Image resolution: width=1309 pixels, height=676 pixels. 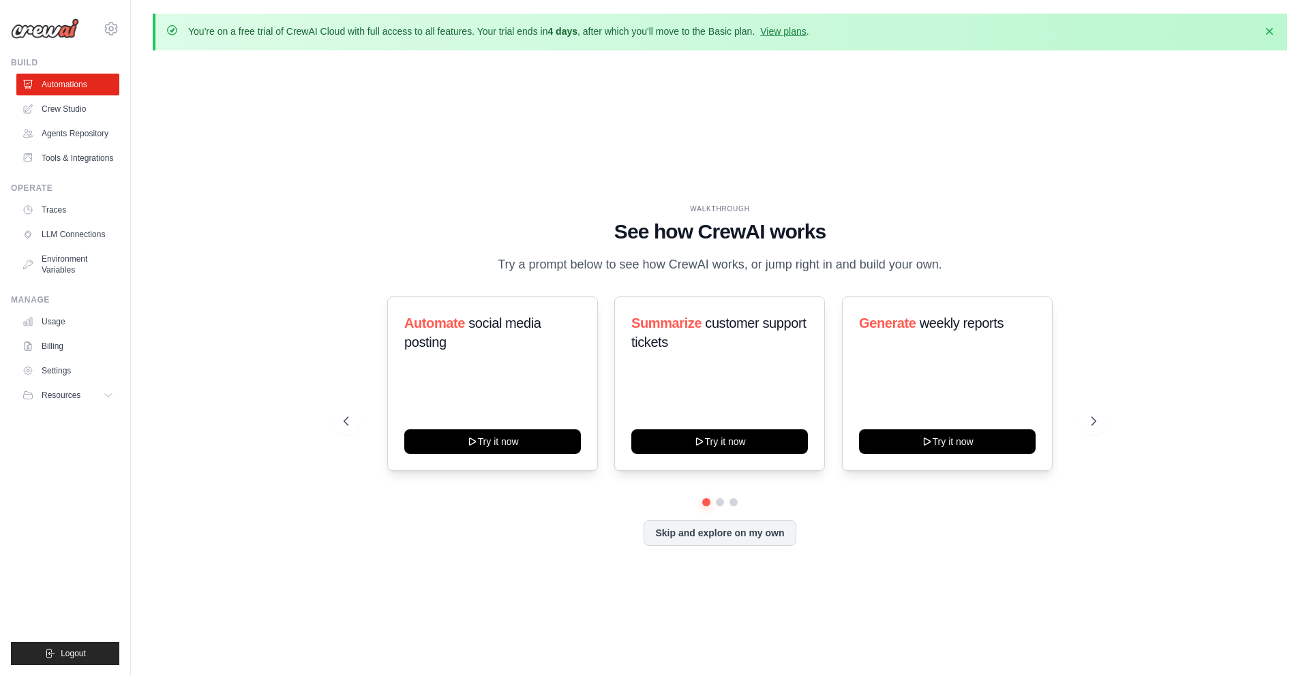 What do you see at coordinates (67, 134) in the screenshot?
I see `a: Agents Repository` at bounding box center [67, 134].